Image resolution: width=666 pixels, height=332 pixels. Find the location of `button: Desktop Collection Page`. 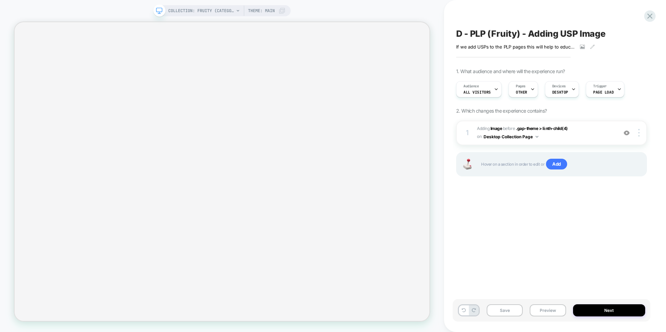

button: Desktop Collection Page is located at coordinates (511, 137).